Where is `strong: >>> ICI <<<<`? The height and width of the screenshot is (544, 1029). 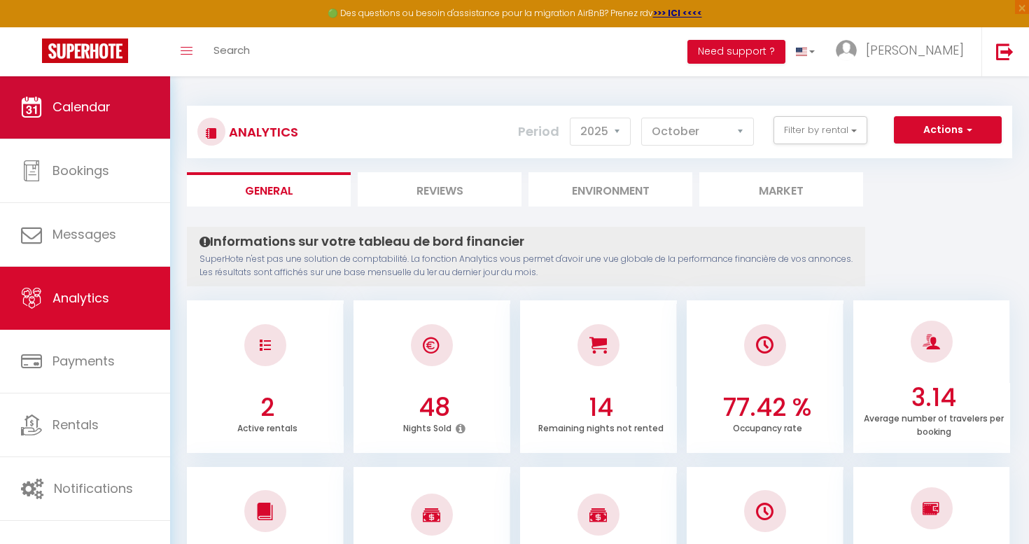
strong: >>> ICI <<<< is located at coordinates (678, 13).